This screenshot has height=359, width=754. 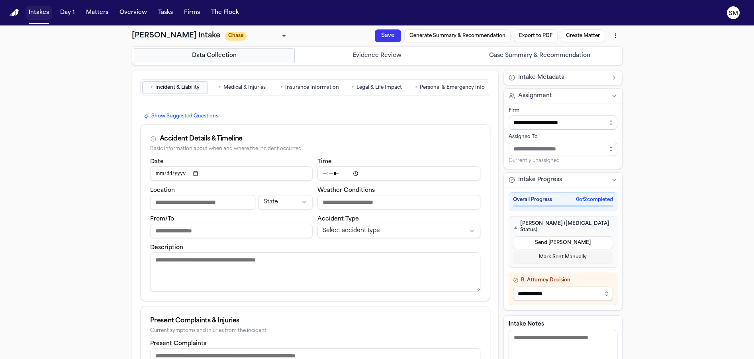 I want to click on button: Day 1, so click(x=67, y=13).